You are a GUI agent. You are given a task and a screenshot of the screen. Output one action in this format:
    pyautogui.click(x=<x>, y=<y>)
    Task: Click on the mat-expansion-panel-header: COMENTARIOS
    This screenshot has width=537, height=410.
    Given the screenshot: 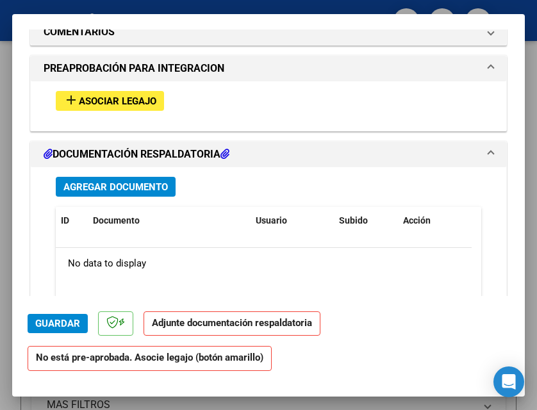 What is the action you would take?
    pyautogui.click(x=268, y=32)
    